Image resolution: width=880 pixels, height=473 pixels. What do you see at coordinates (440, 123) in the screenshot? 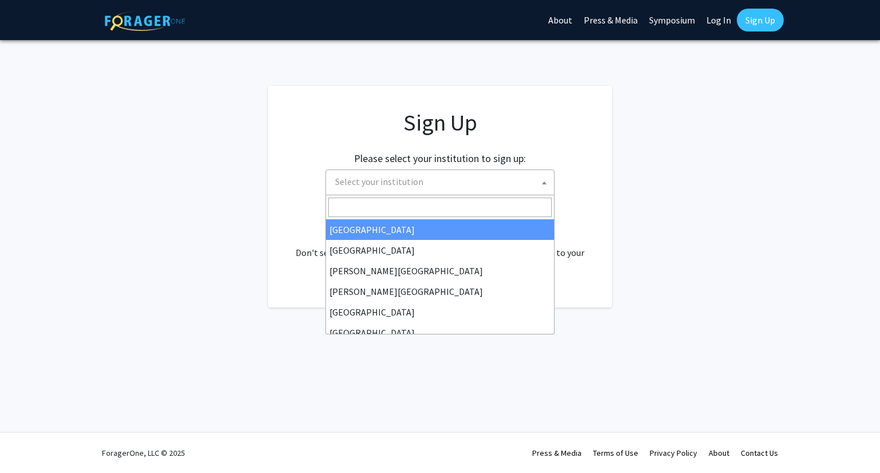
I see `h1: Sign Up` at bounding box center [440, 123].